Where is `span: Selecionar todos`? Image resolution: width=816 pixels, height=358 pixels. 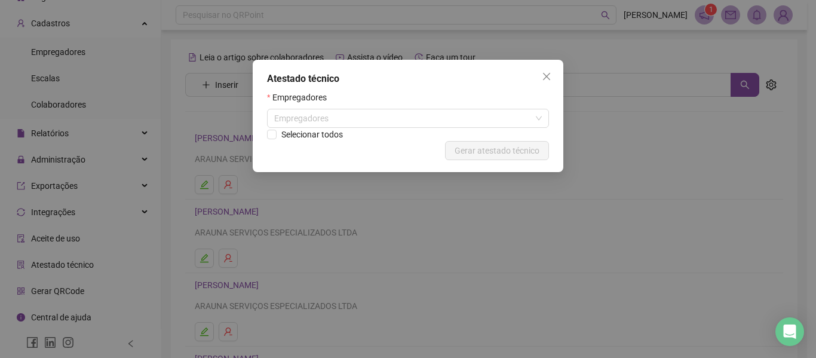
span: Selecionar todos is located at coordinates (312, 134).